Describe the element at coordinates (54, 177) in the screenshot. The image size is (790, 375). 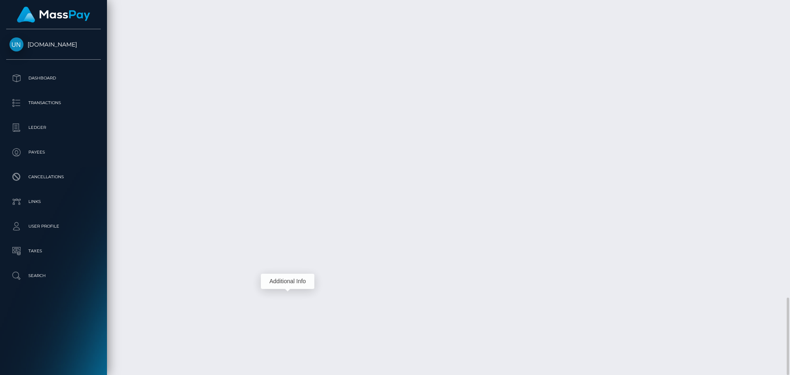
I see `p: Cancellations` at that location.